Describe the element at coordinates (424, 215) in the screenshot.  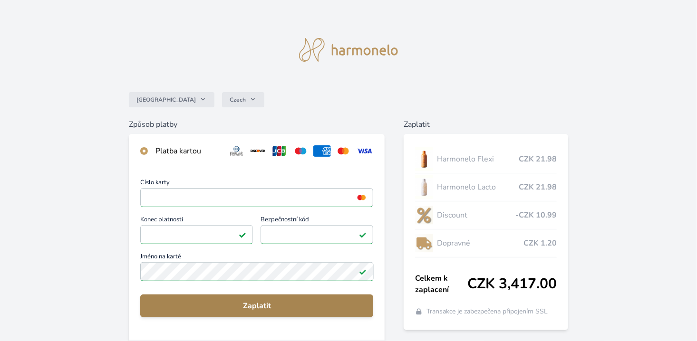
I see `img: discount-lo.png` at that location.